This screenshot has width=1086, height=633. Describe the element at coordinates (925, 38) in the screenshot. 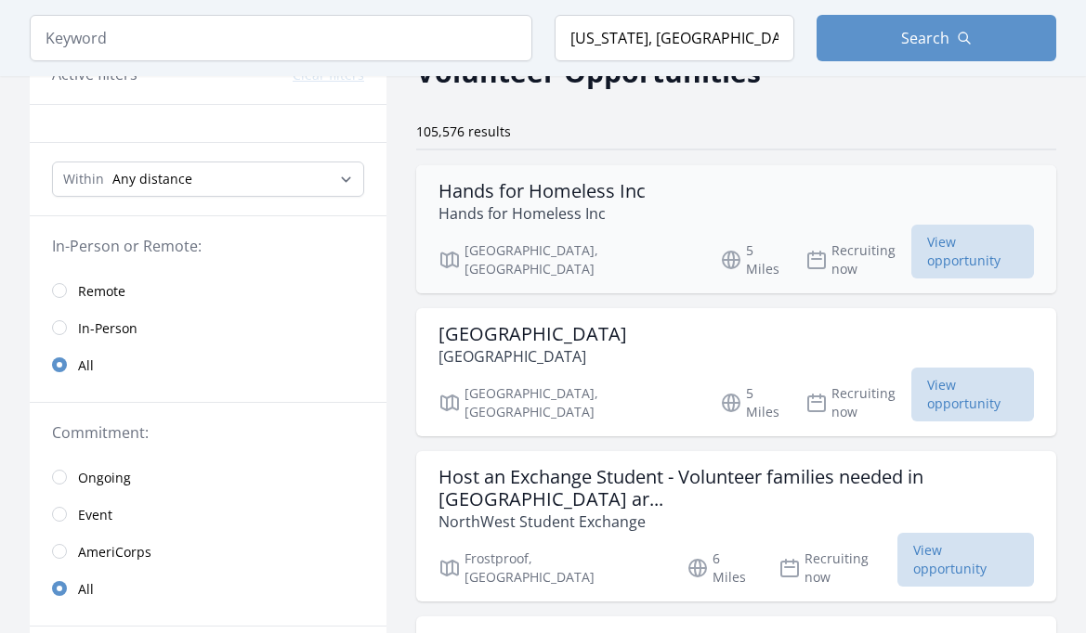

I see `span: Search` at that location.